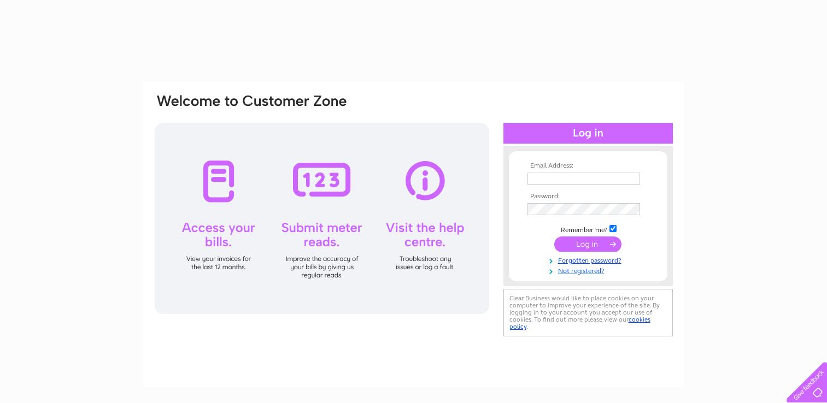 This screenshot has height=403, width=827. What do you see at coordinates (580, 323) in the screenshot?
I see `a: cookies policy` at bounding box center [580, 323].